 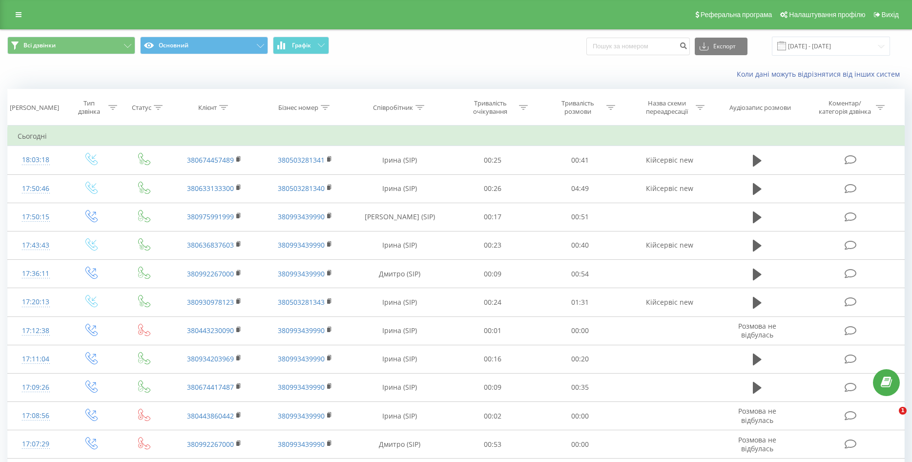 I want to click on div: 17:09:26, so click(x=36, y=387).